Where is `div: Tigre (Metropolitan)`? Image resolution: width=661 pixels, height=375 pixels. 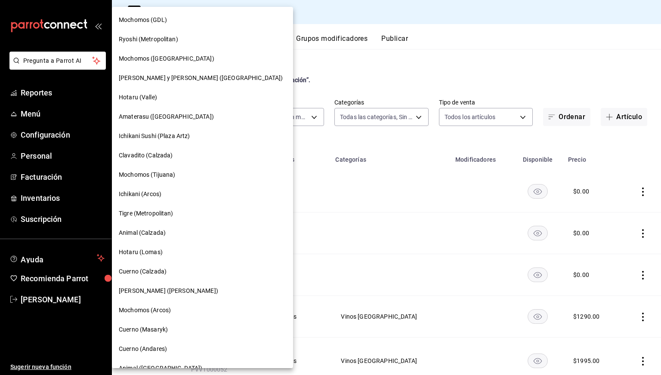
div: Tigre (Metropolitan) is located at coordinates (202, 213).